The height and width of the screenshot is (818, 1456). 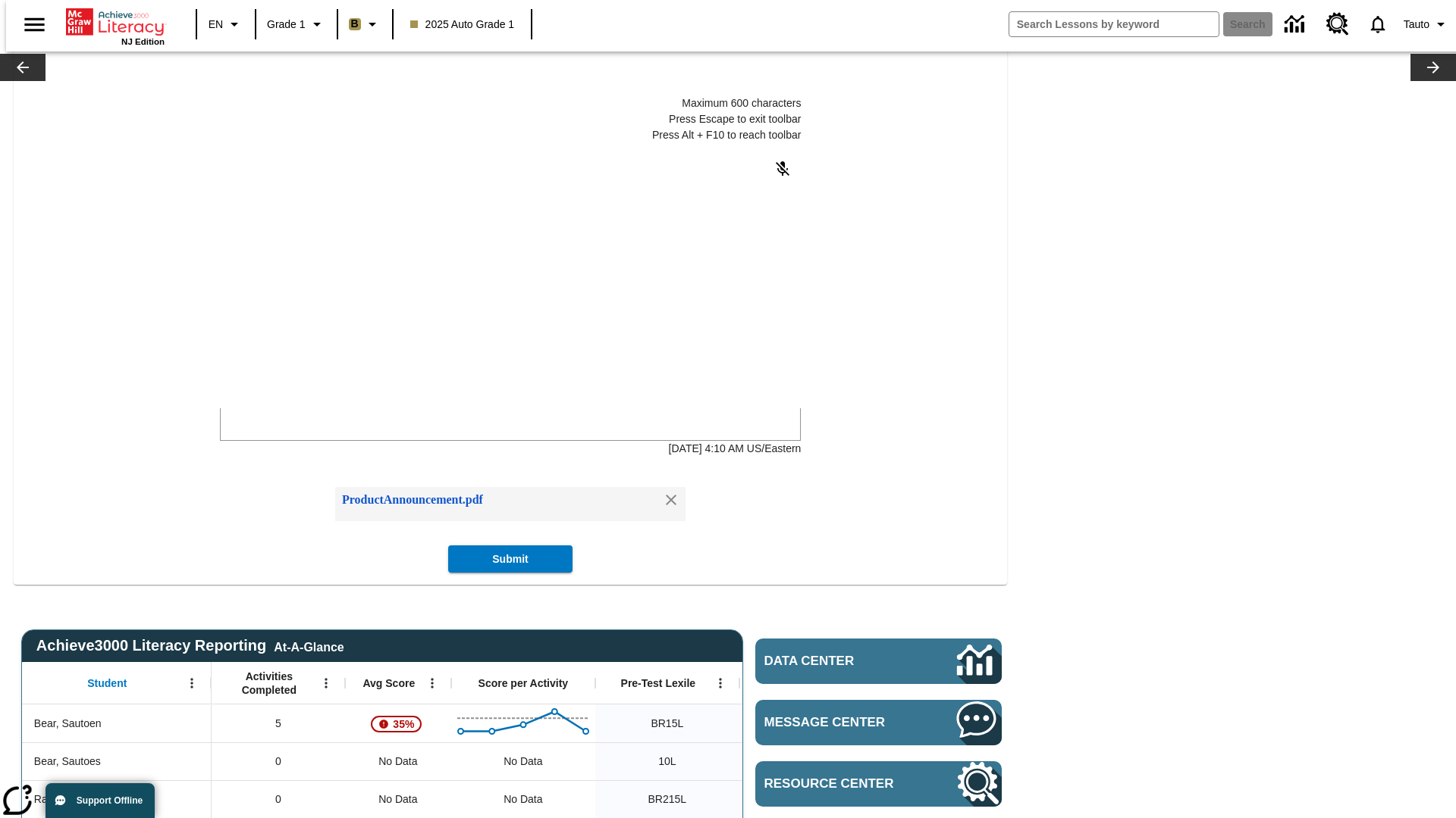 I want to click on div: Remove attachment, so click(x=671, y=504).